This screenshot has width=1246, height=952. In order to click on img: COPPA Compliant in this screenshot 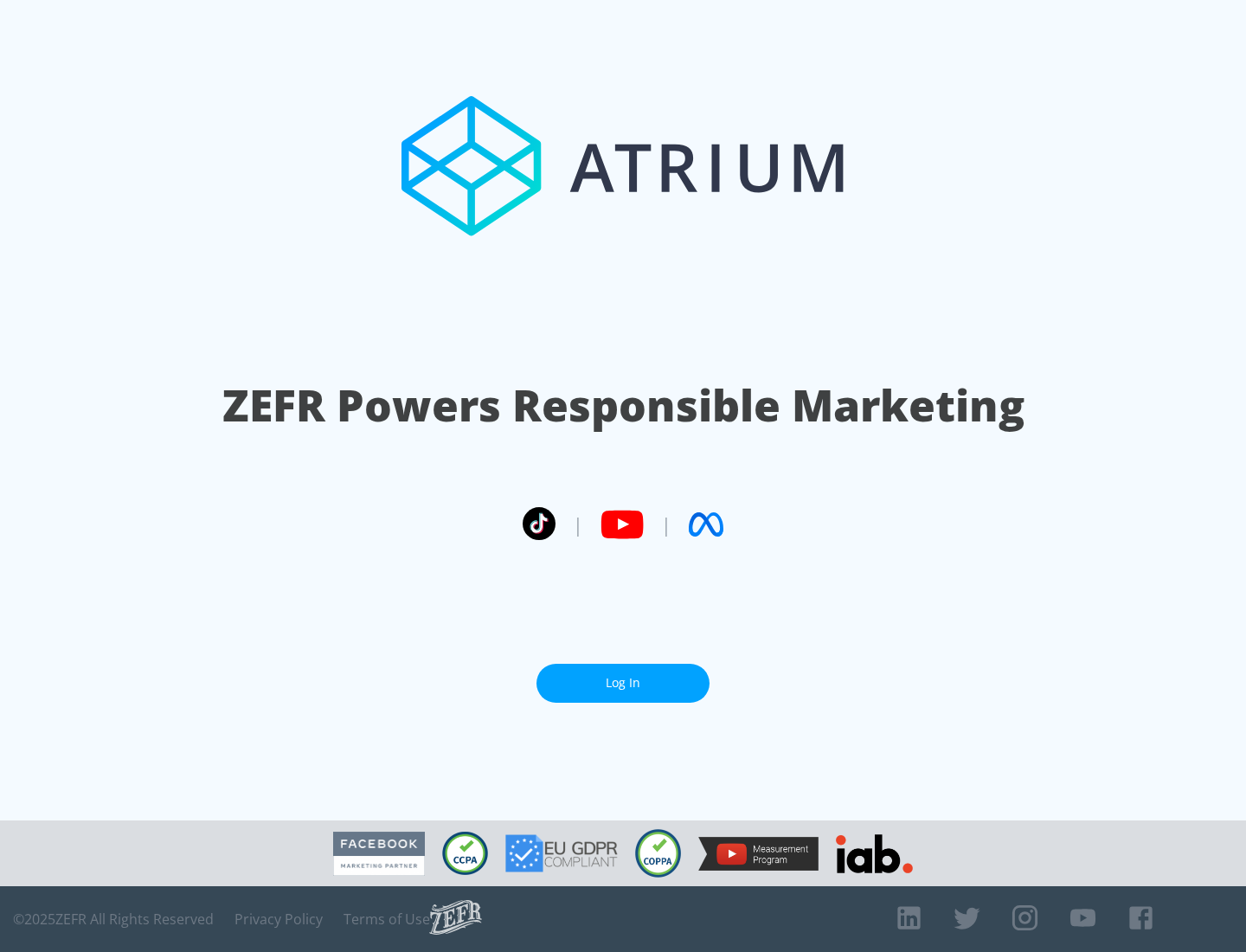, I will do `click(658, 853)`.